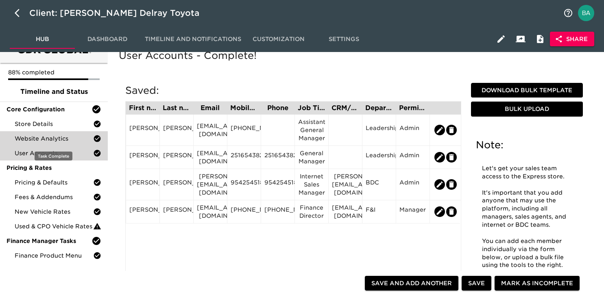  Describe the element at coordinates (54, 212) in the screenshot. I see `span: New Vehicle Rates` at that location.